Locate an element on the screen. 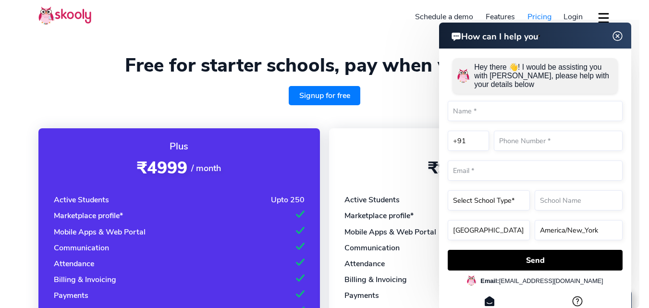 This screenshot has width=649, height=308. a: Schedule a demo is located at coordinates (444, 17).